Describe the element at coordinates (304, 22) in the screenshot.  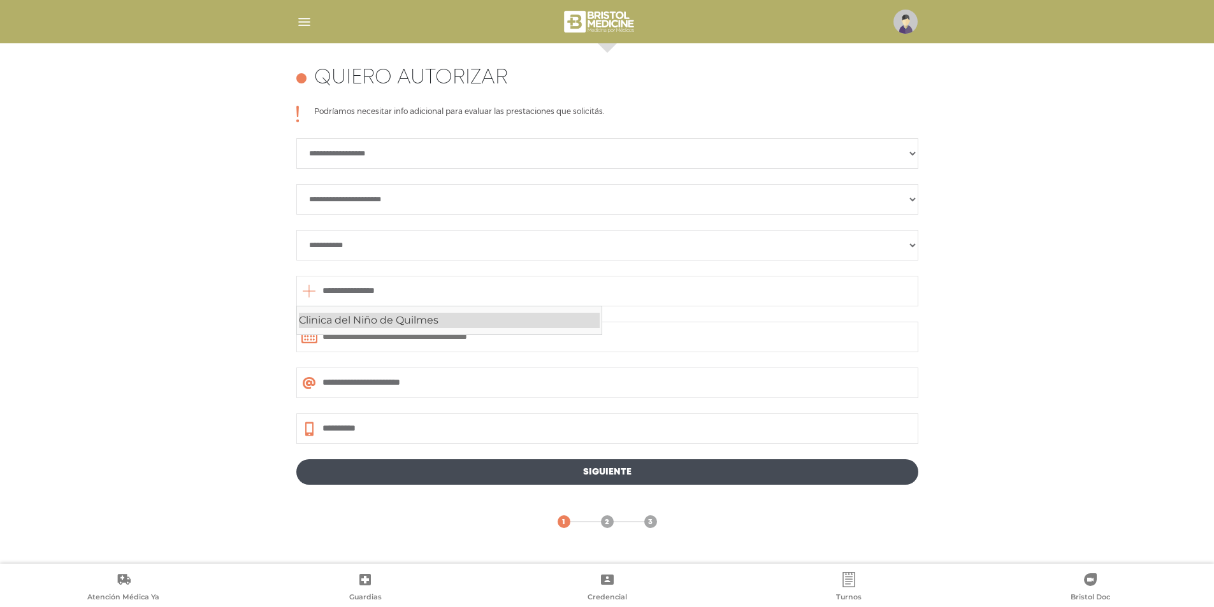
I see `img: Cober_menu-lines-white.svg` at that location.